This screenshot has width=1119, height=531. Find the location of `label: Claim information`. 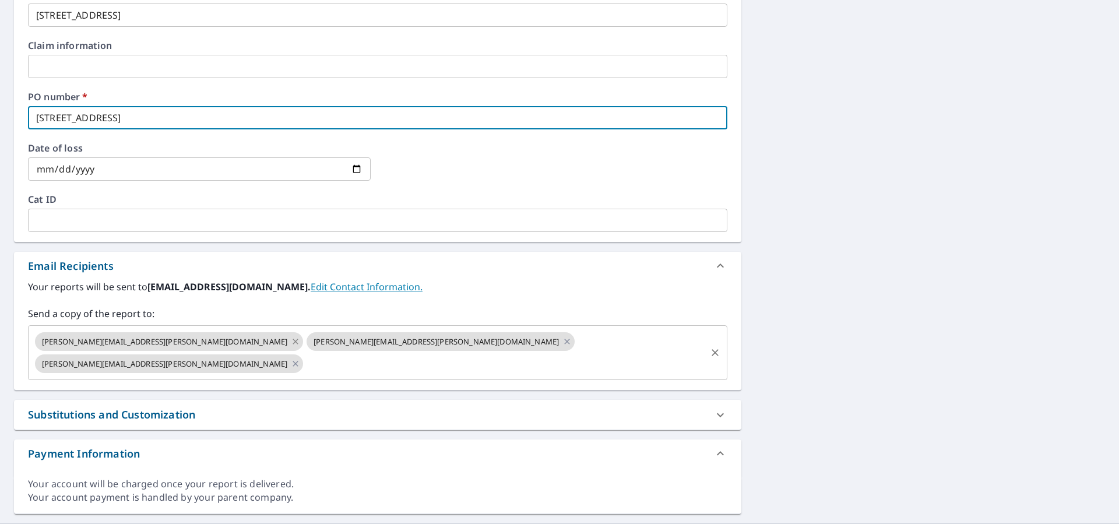

label: Claim information is located at coordinates (378, 45).